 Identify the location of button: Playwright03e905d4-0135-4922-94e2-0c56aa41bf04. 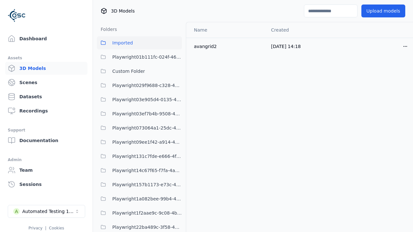
(139, 100).